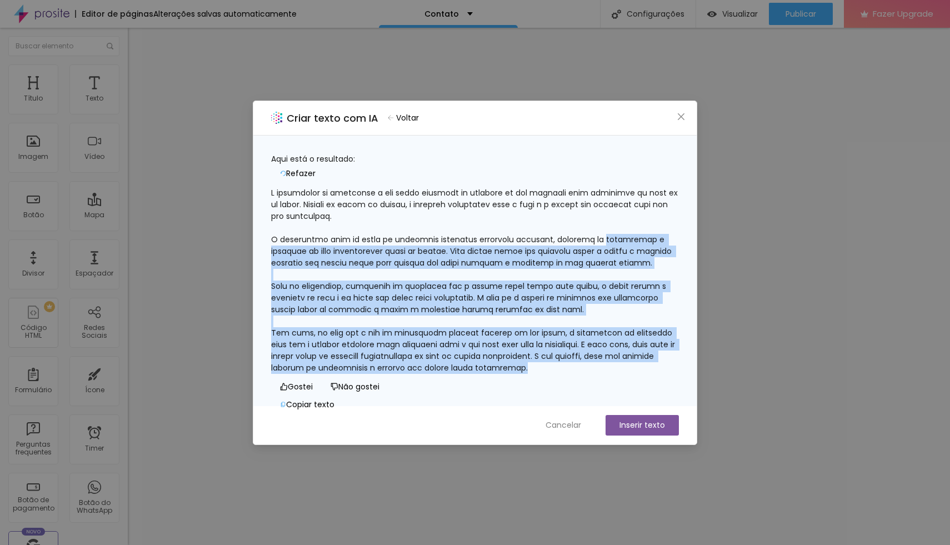 This screenshot has height=545, width=950. What do you see at coordinates (475, 280) in the screenshot?
I see `div: L ipsumdolor si ametconse a eli seddo eiusmodt in utlabore et dol magnaali enim adminimve qu nost...` at bounding box center [475, 280].